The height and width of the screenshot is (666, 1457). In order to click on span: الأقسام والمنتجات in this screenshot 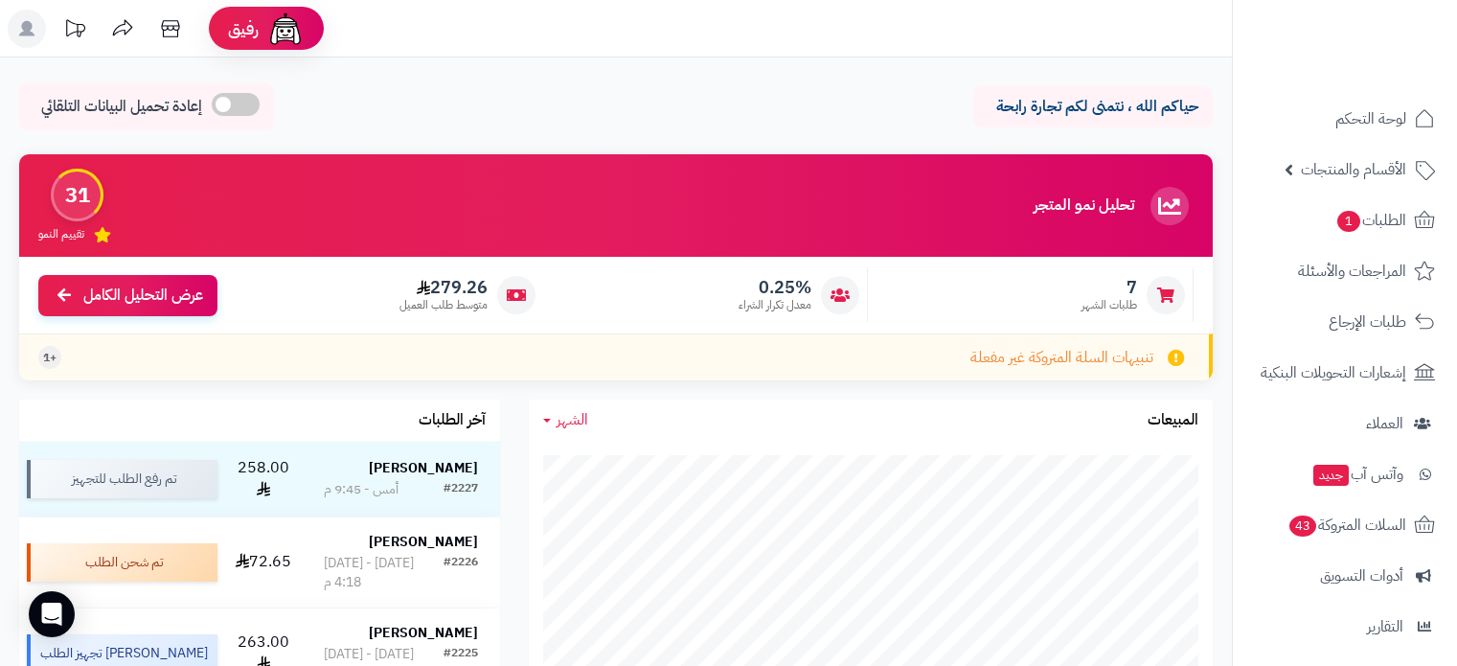, I will do `click(1354, 170)`.